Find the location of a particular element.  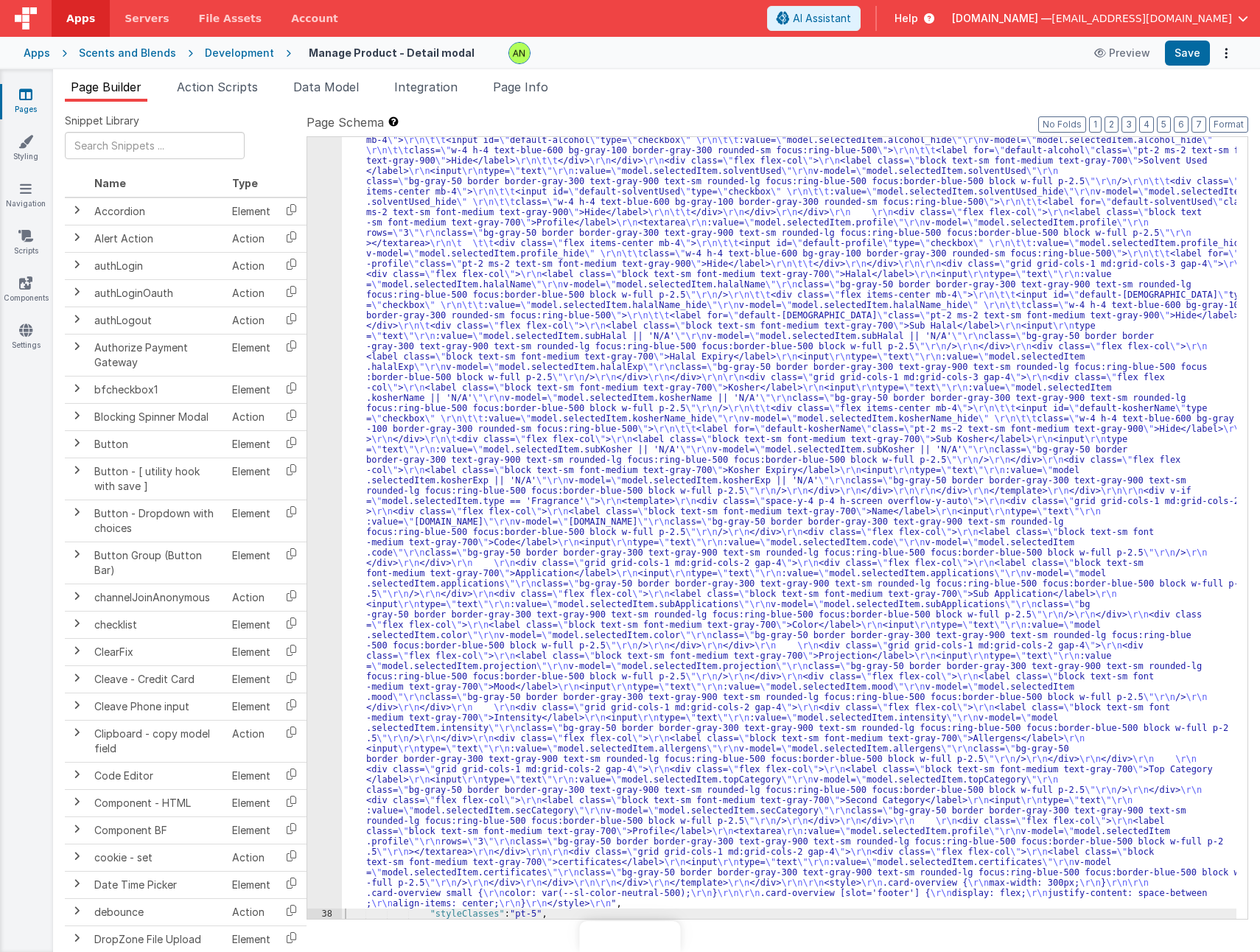

div: Scents and Blends is located at coordinates (127, 53).